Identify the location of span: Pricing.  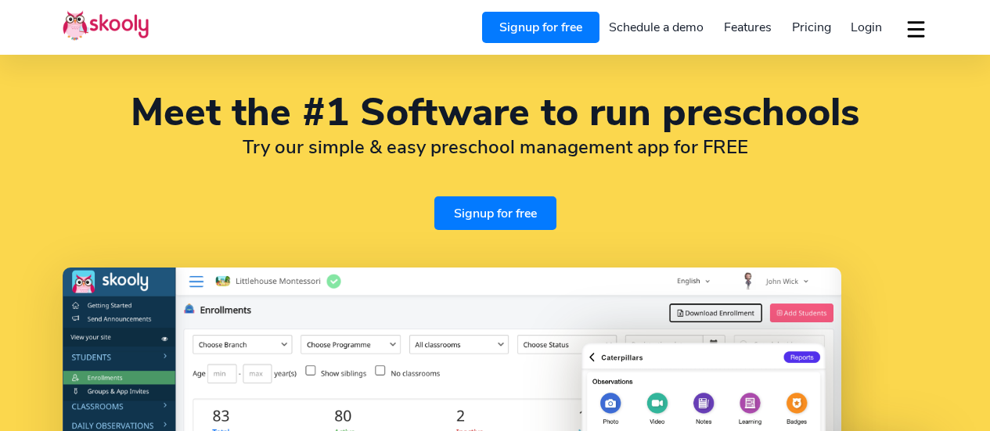
(811, 27).